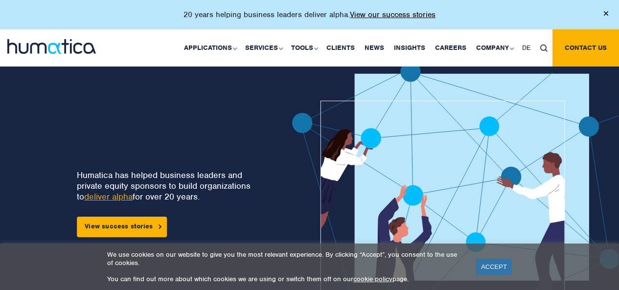  I want to click on a: DE, so click(526, 48).